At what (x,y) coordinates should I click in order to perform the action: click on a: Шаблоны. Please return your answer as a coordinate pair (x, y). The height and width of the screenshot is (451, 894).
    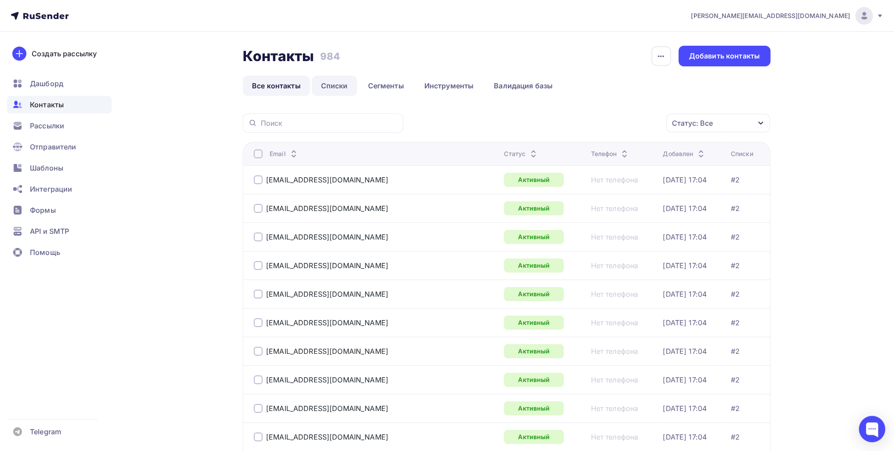
    Looking at the image, I should click on (59, 168).